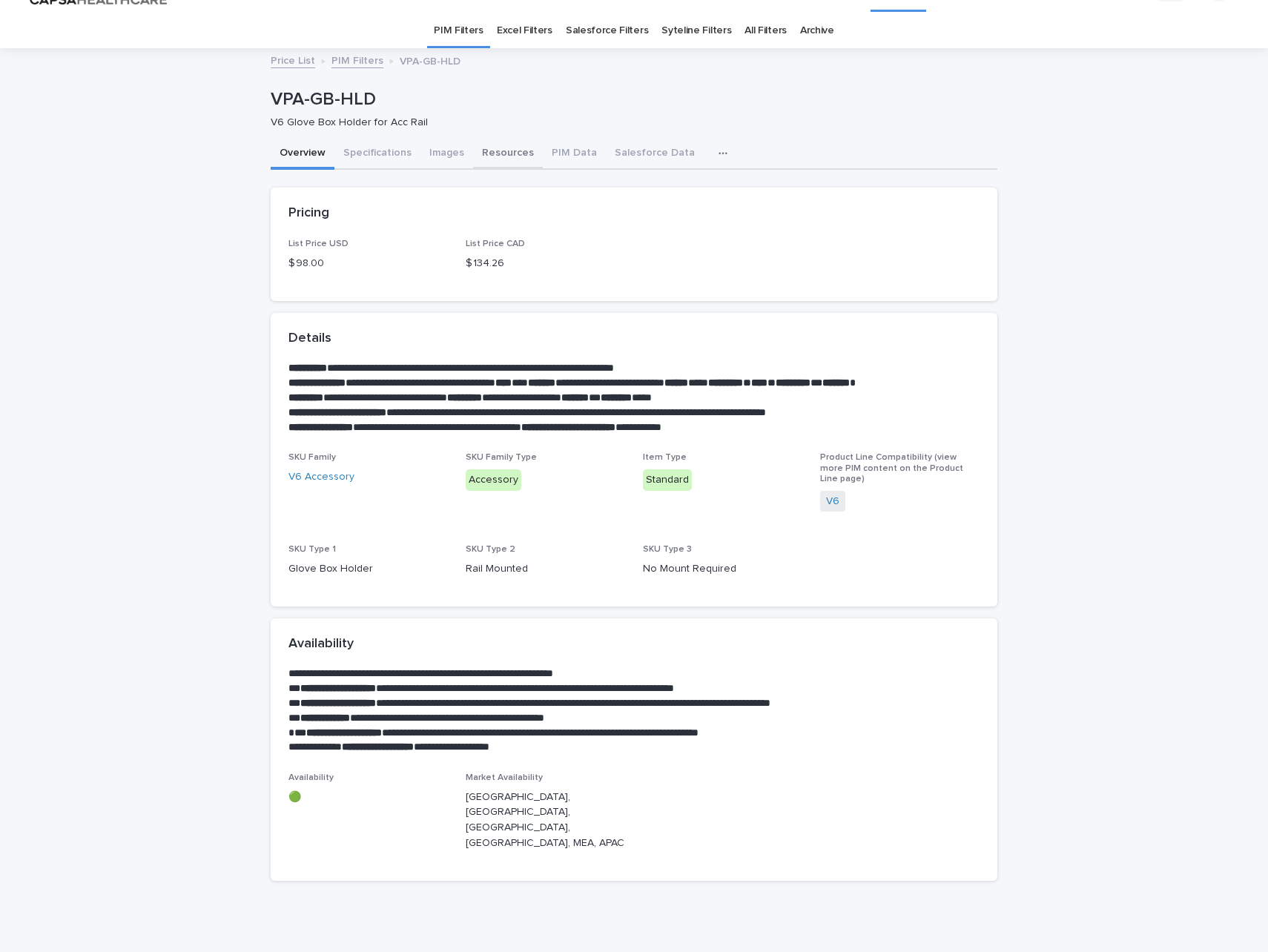  I want to click on h2: Pricing, so click(309, 214).